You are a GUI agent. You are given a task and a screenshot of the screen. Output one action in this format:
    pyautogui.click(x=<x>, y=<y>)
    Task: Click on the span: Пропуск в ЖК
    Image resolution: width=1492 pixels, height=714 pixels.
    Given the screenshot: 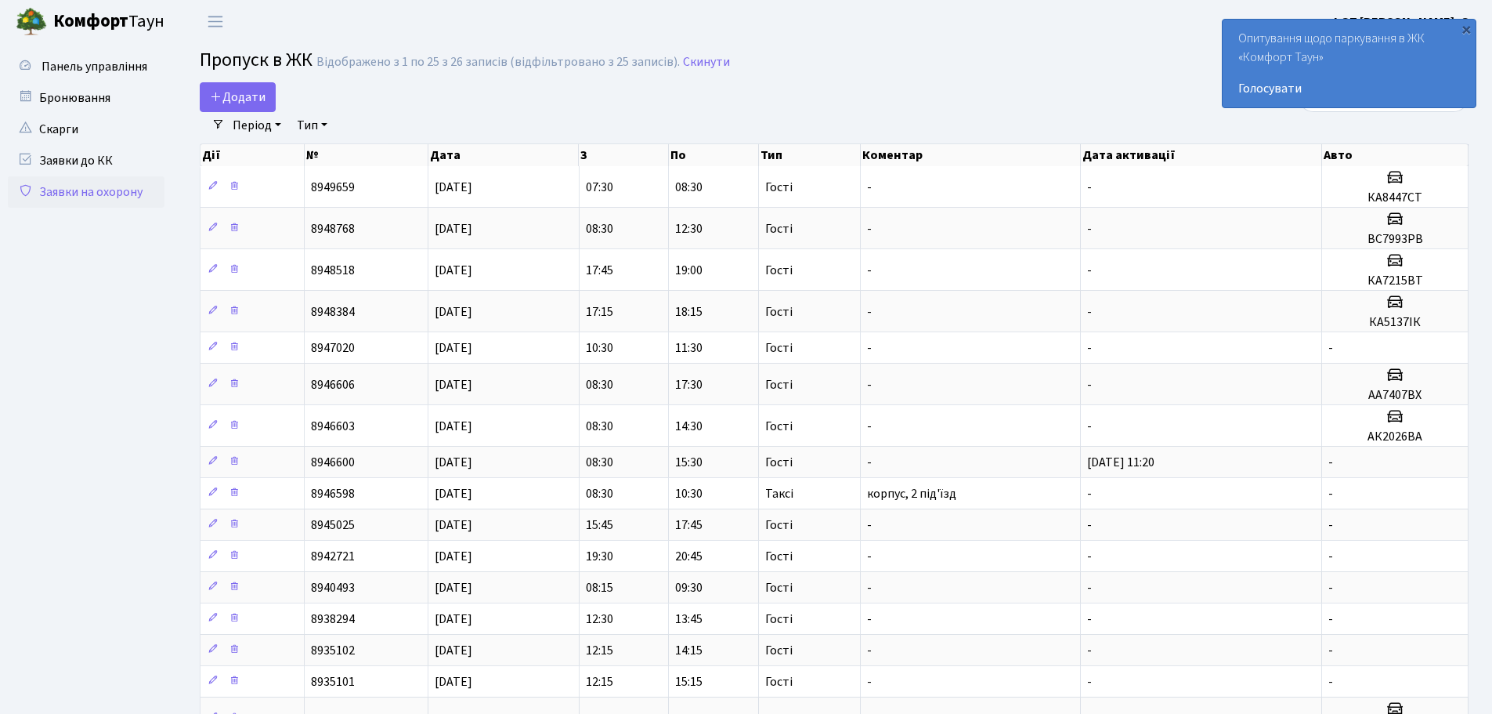 What is the action you would take?
    pyautogui.click(x=256, y=60)
    